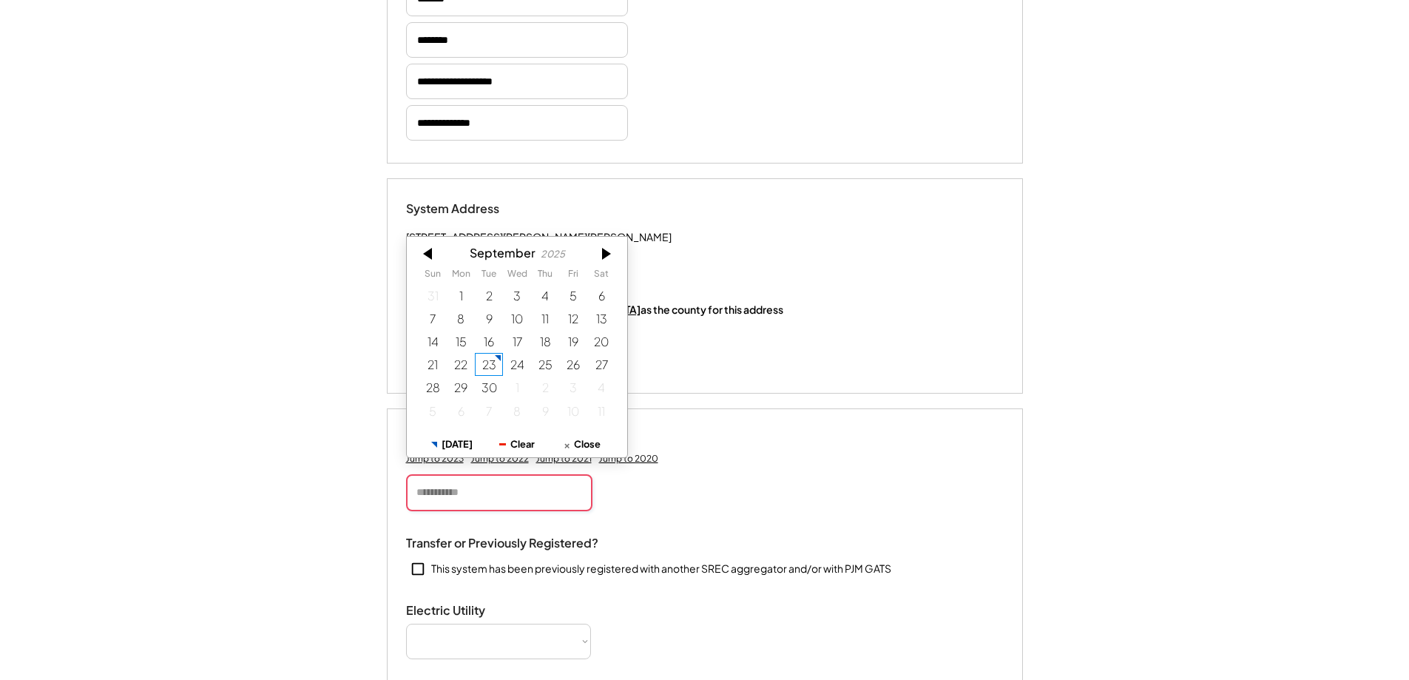 The width and height of the screenshot is (1409, 680). Describe the element at coordinates (517, 277) in the screenshot. I see `th: Wednesday` at that location.